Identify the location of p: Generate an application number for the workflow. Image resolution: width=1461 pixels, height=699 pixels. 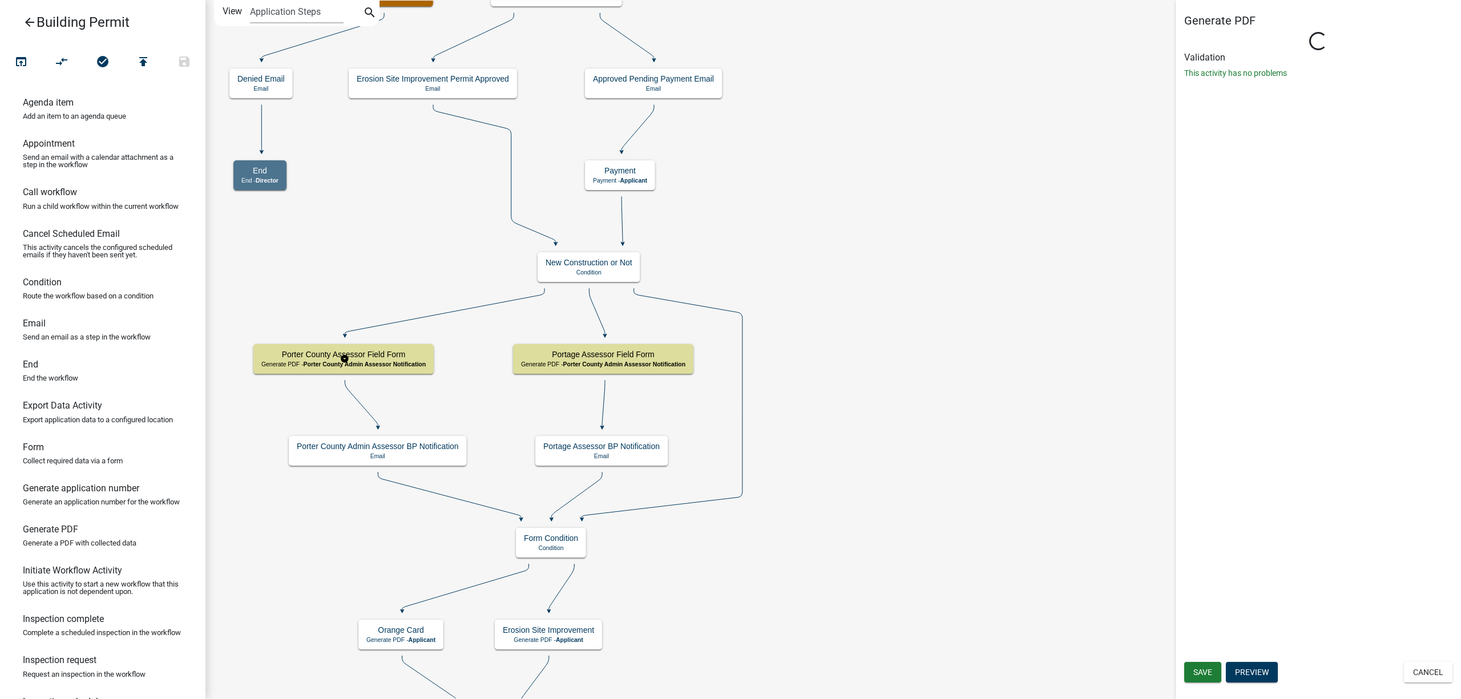
(101, 502).